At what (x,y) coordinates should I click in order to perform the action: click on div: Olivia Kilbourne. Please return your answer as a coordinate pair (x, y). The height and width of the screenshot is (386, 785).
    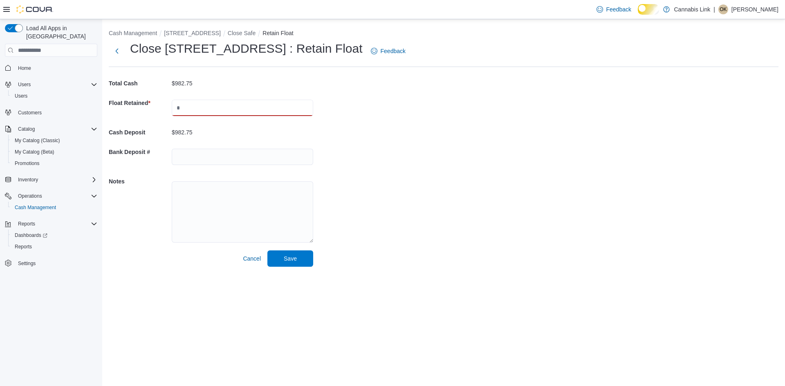
    Looking at the image, I should click on (723, 9).